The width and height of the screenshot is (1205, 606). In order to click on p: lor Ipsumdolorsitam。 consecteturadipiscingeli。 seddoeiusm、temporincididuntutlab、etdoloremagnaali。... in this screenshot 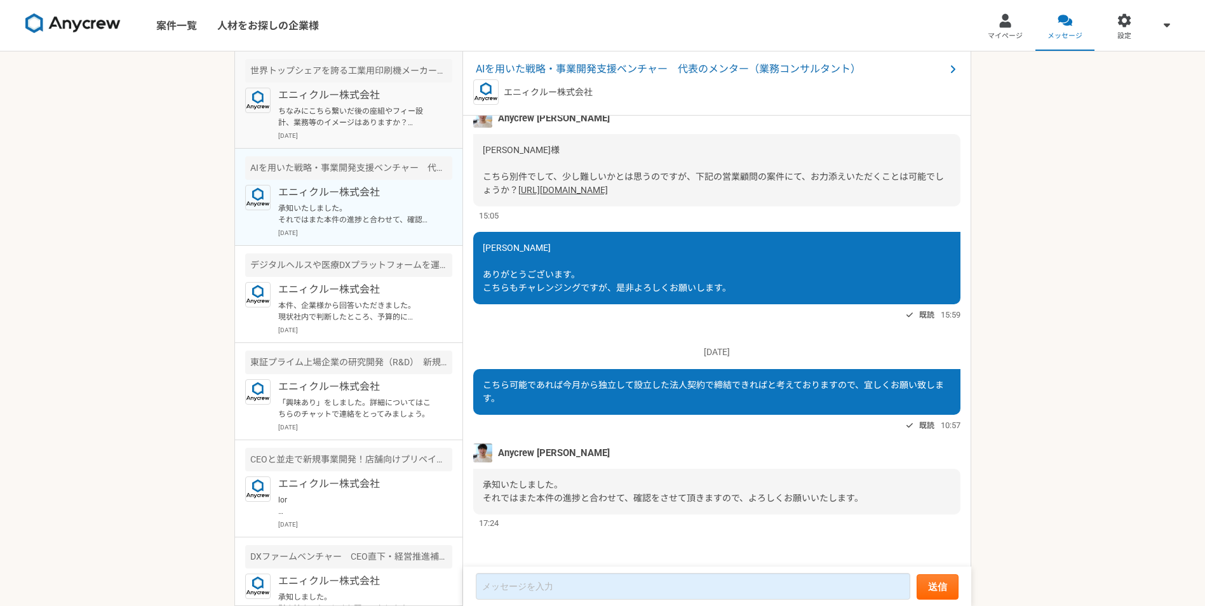, I will do `click(356, 506)`.